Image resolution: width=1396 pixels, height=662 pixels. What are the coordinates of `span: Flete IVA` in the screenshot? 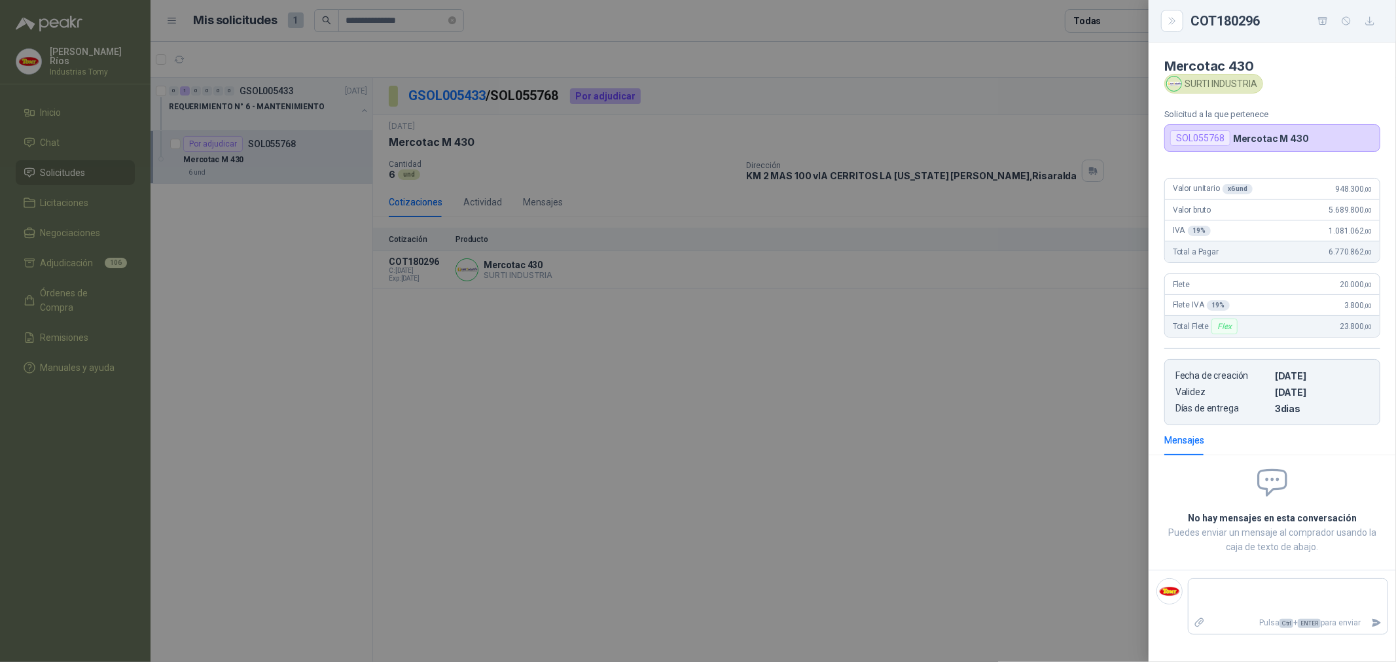 It's located at (1201, 306).